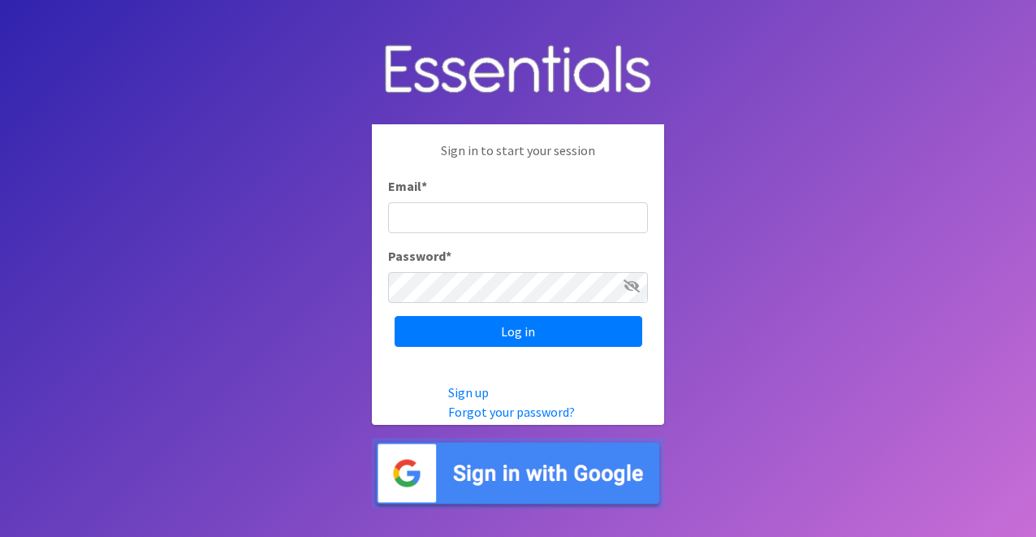  What do you see at coordinates (469, 392) in the screenshot?
I see `a: Sign up` at bounding box center [469, 392].